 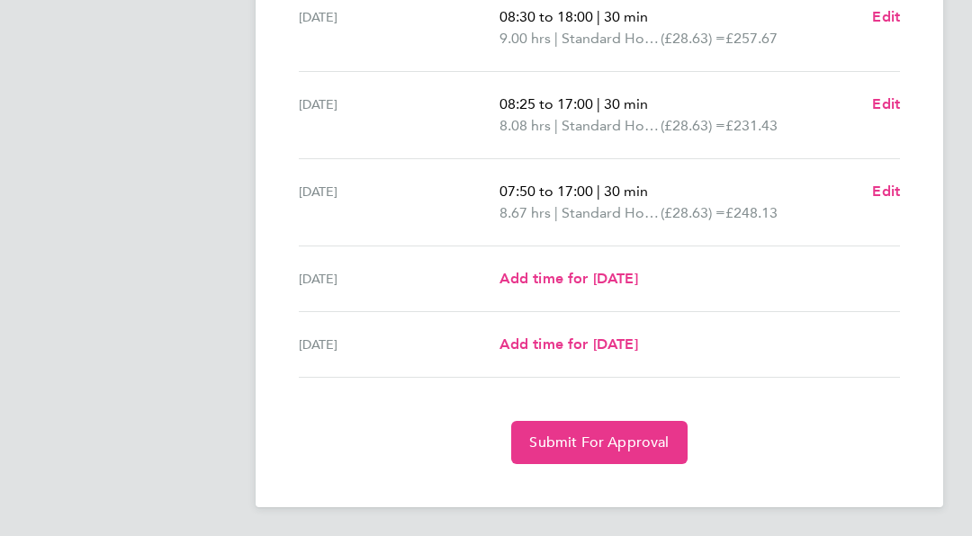 What do you see at coordinates (751, 38) in the screenshot?
I see `span: £257.67` at bounding box center [751, 38].